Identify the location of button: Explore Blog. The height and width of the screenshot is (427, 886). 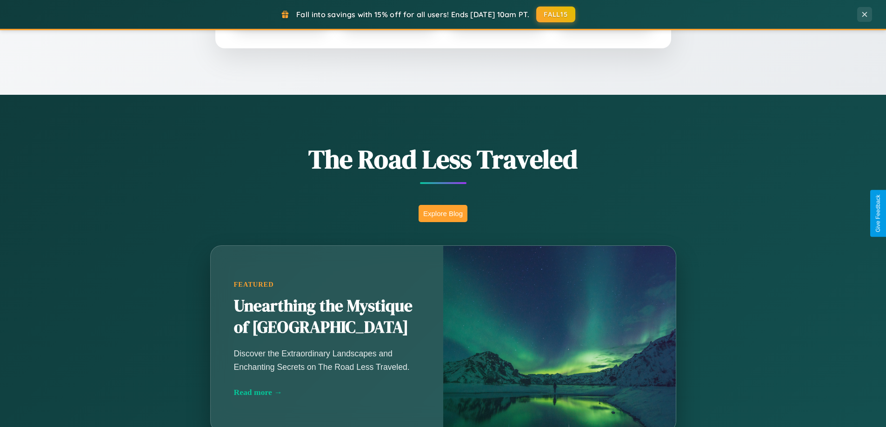
(443, 213).